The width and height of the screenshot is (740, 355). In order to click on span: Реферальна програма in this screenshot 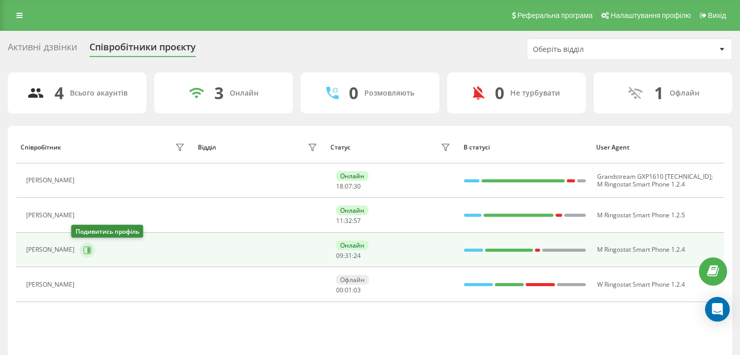, I will do `click(555, 15)`.